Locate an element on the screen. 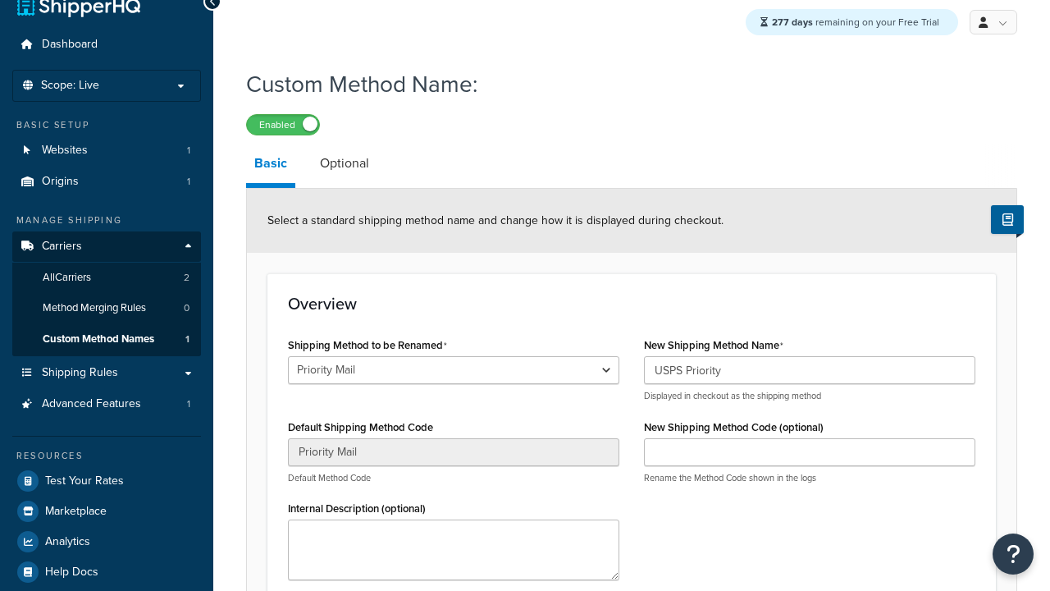  a: Test Your Rates is located at coordinates (107, 481).